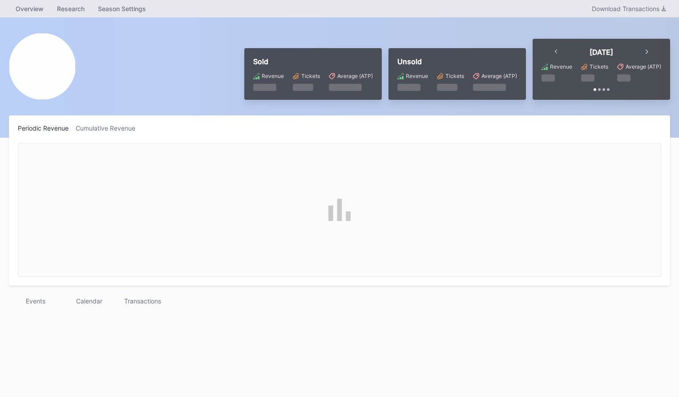 The height and width of the screenshot is (397, 679). I want to click on div: Periodic Revenue, so click(47, 128).